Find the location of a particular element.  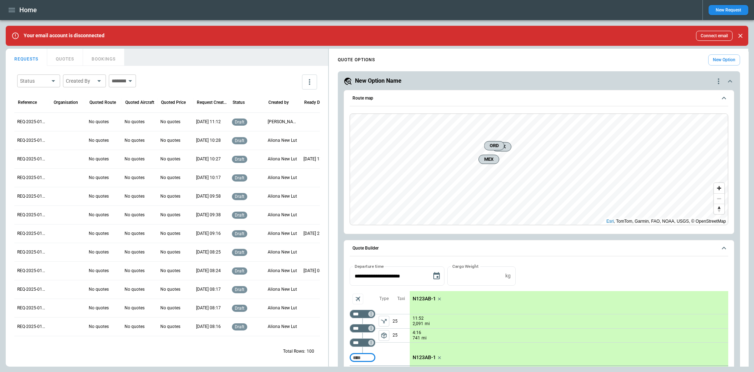

button: New Request is located at coordinates (728, 10).